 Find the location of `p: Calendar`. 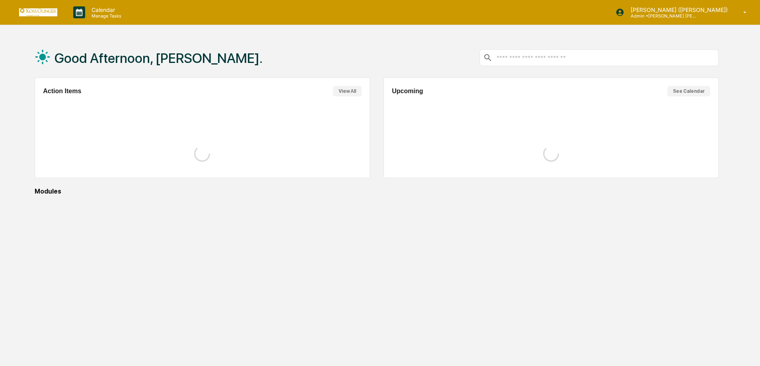

p: Calendar is located at coordinates (105, 10).